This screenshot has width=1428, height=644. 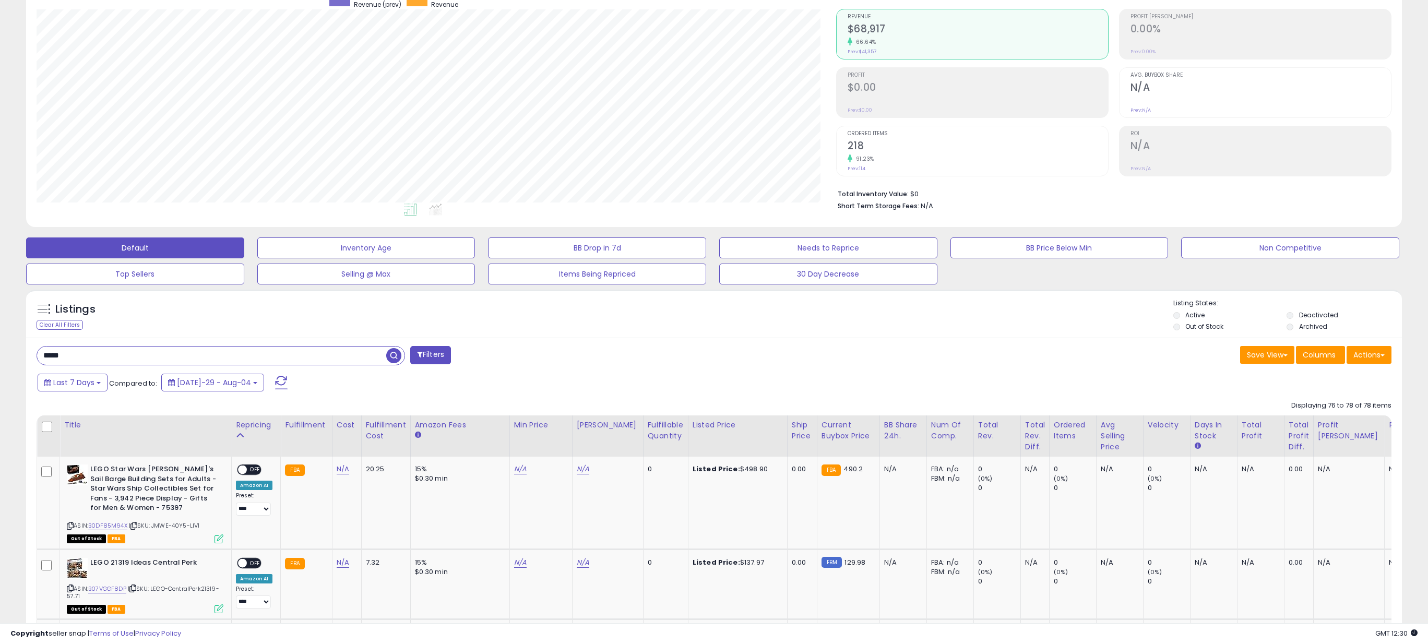 What do you see at coordinates (164, 526) in the screenshot?
I see `span: | SKU: JMWE-40Y5-LIV1` at bounding box center [164, 526].